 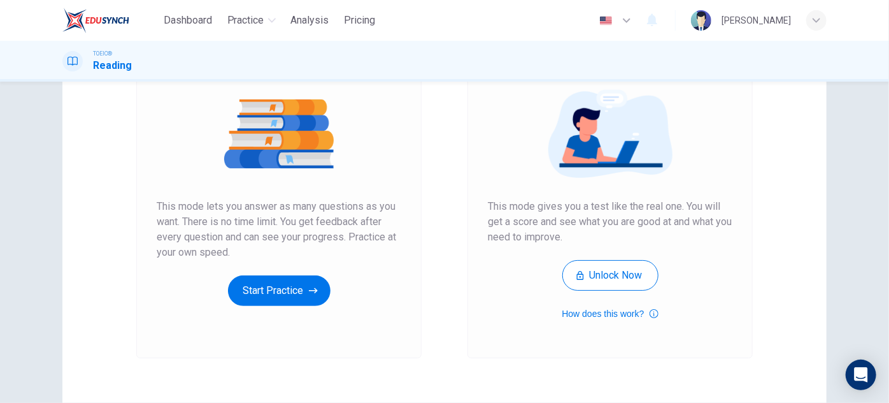 I want to click on span: Pricing, so click(x=360, y=20).